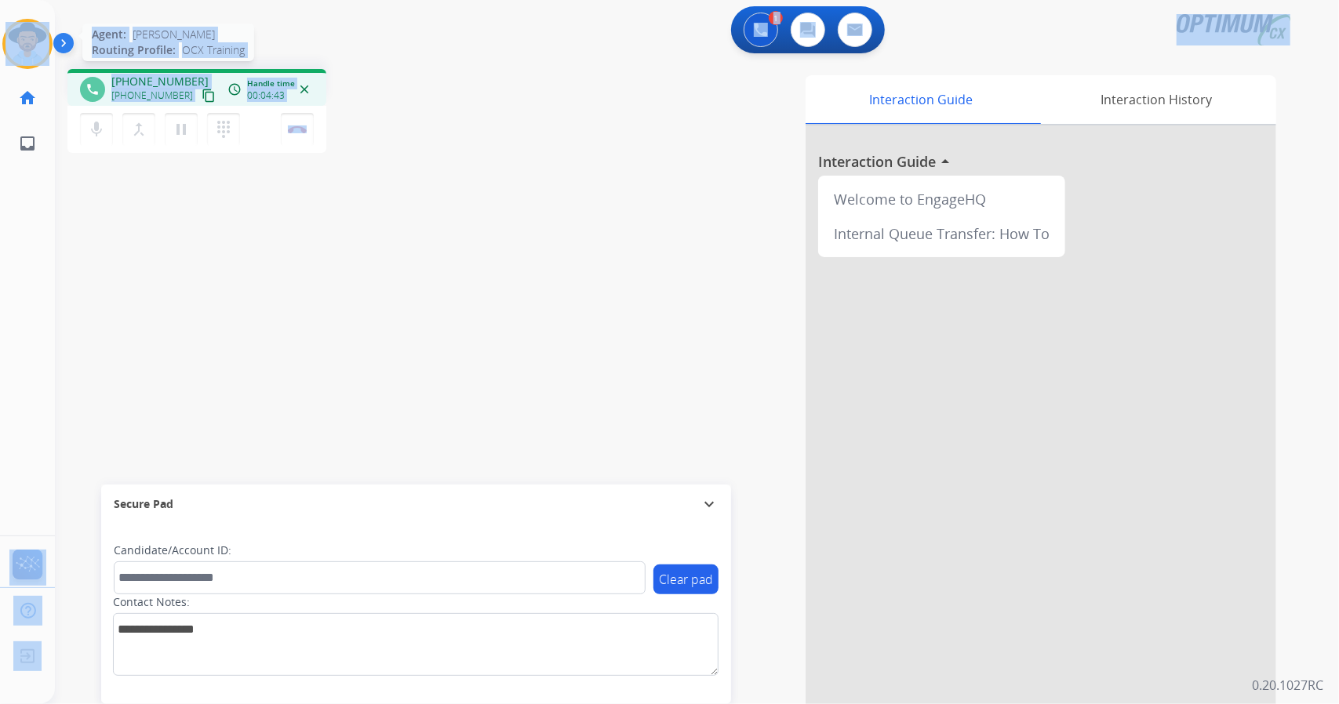 This screenshot has width=1339, height=704. I want to click on div: Interaction History, so click(1156, 100).